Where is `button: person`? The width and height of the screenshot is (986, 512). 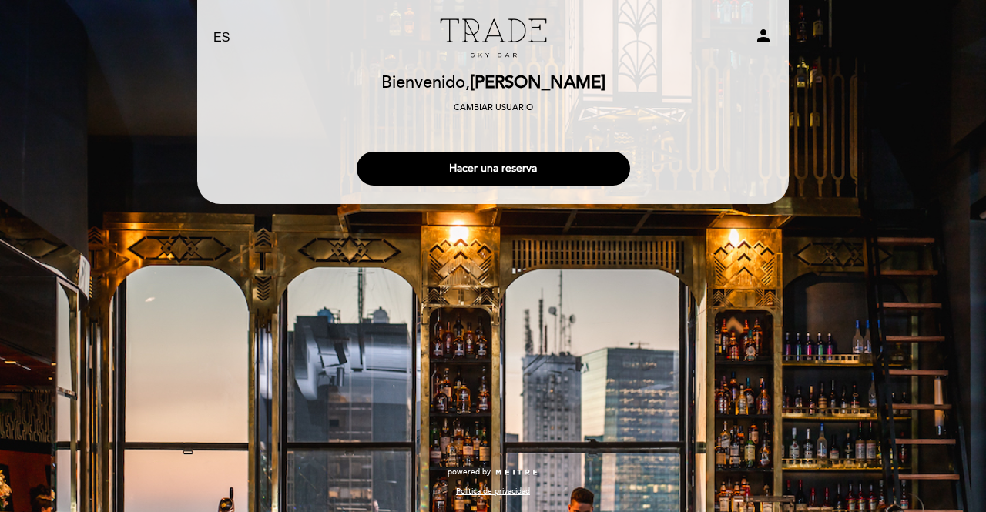
button: person is located at coordinates (763, 38).